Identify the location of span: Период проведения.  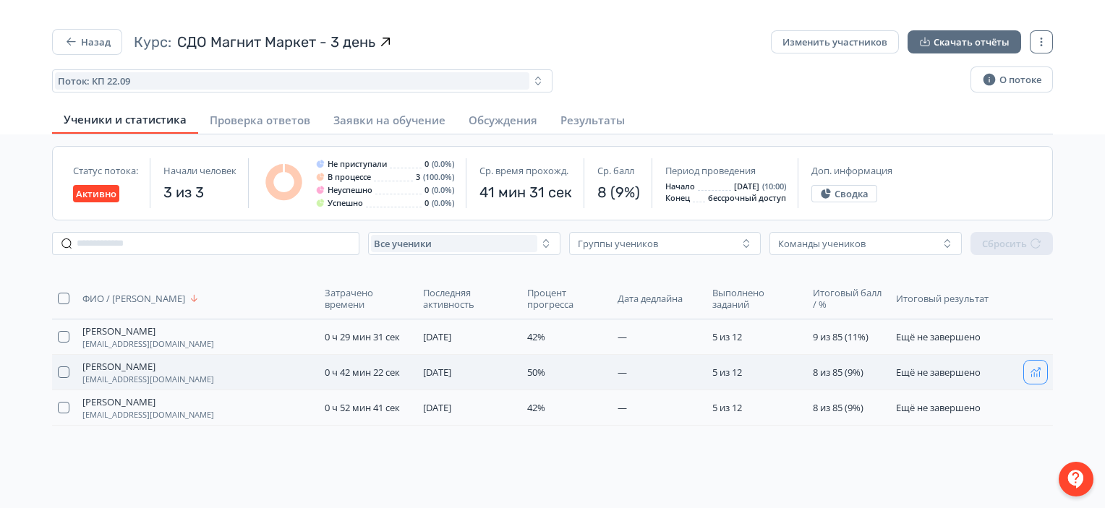
(710, 171).